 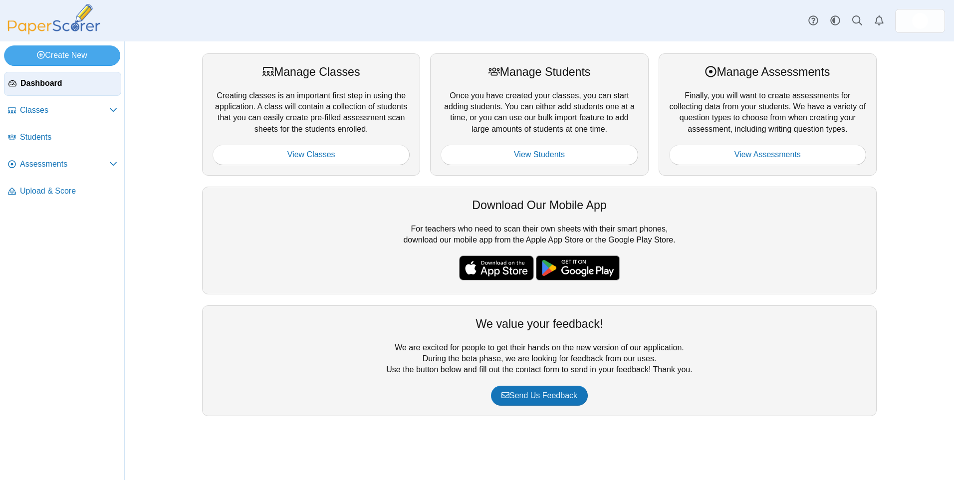 I want to click on div: Manage Assessments, so click(x=768, y=72).